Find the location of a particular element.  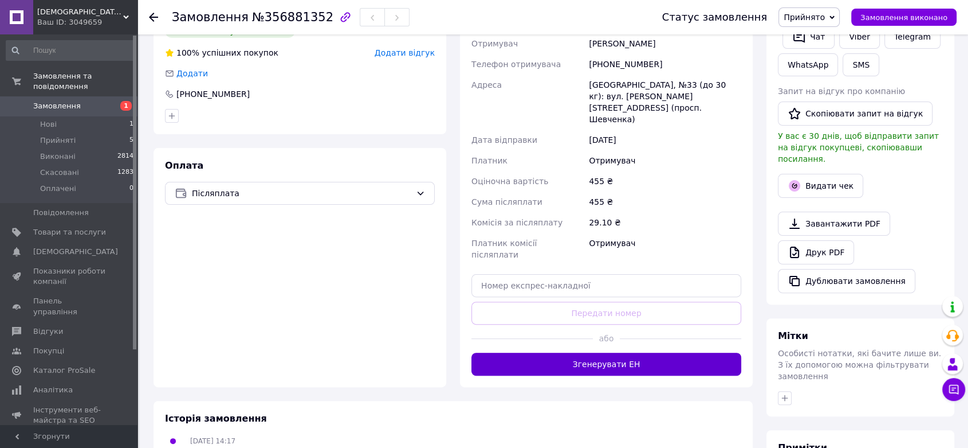

button: Чат з покупцем is located at coordinates (954, 389).